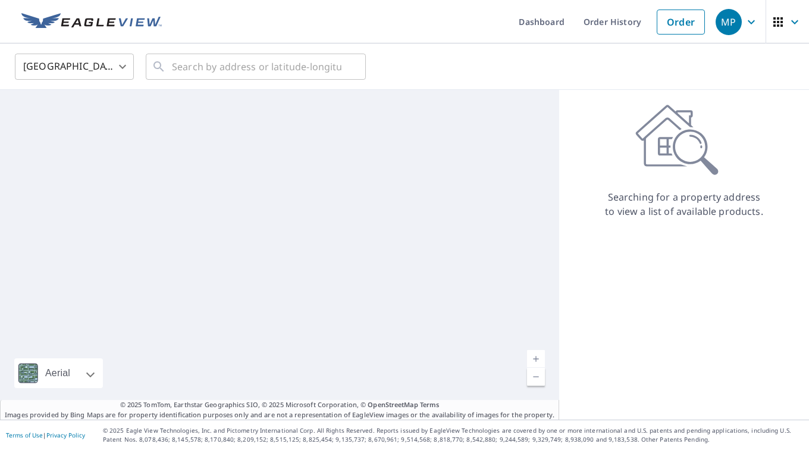 This screenshot has height=450, width=809. Describe the element at coordinates (684, 204) in the screenshot. I see `p: Searching for a property address to view a list of available products.` at that location.